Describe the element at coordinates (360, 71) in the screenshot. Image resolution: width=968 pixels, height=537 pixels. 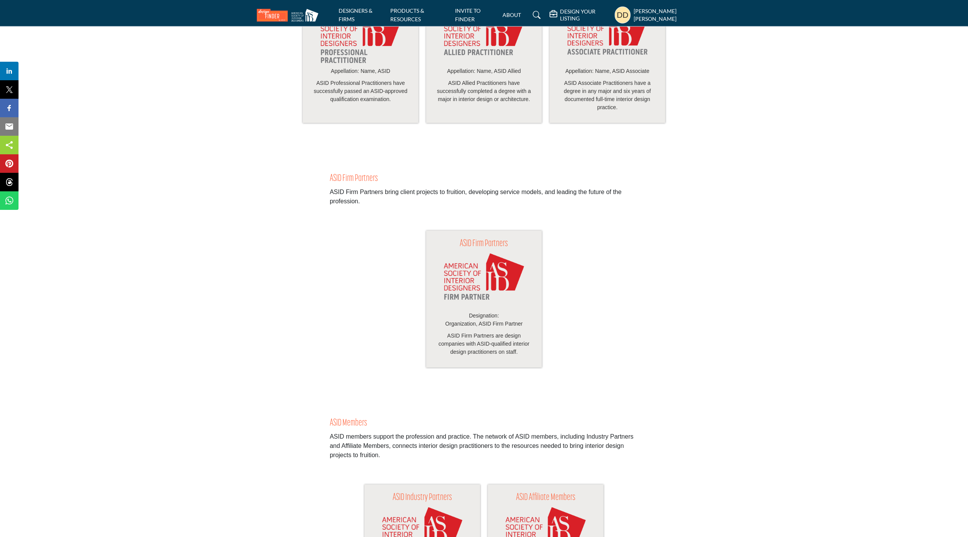
I see `p: Appellation: Name, ASID` at that location.